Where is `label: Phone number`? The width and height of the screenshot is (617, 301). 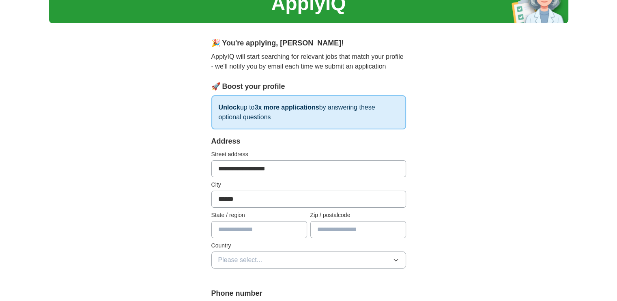
label: Phone number is located at coordinates (309, 293).